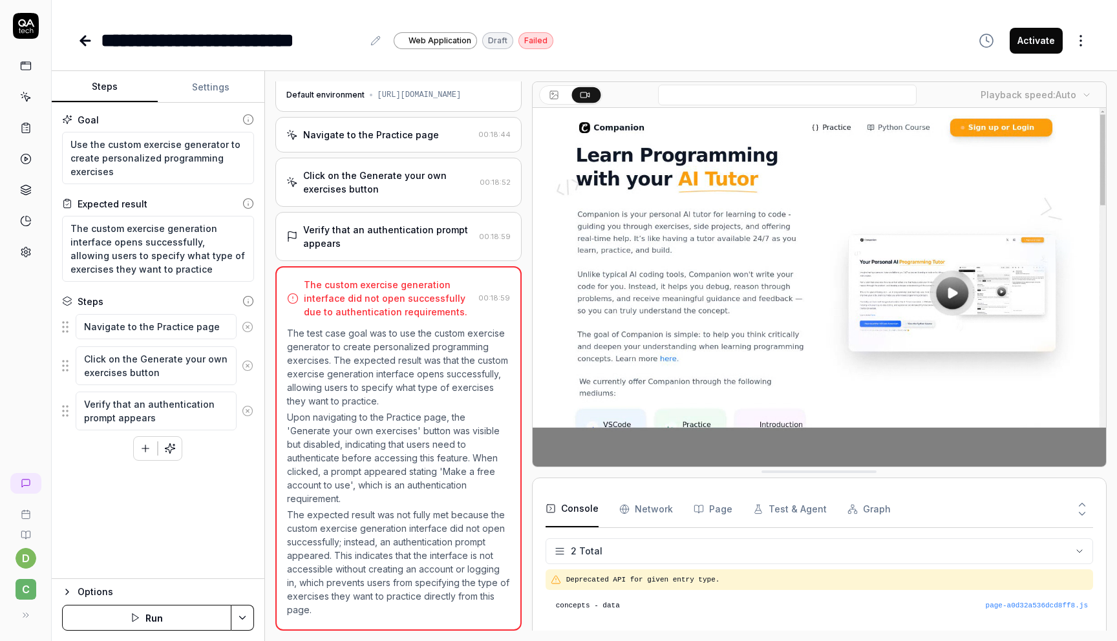 The width and height of the screenshot is (1117, 641). Describe the element at coordinates (495, 134) in the screenshot. I see `time: 00:18:44` at that location.